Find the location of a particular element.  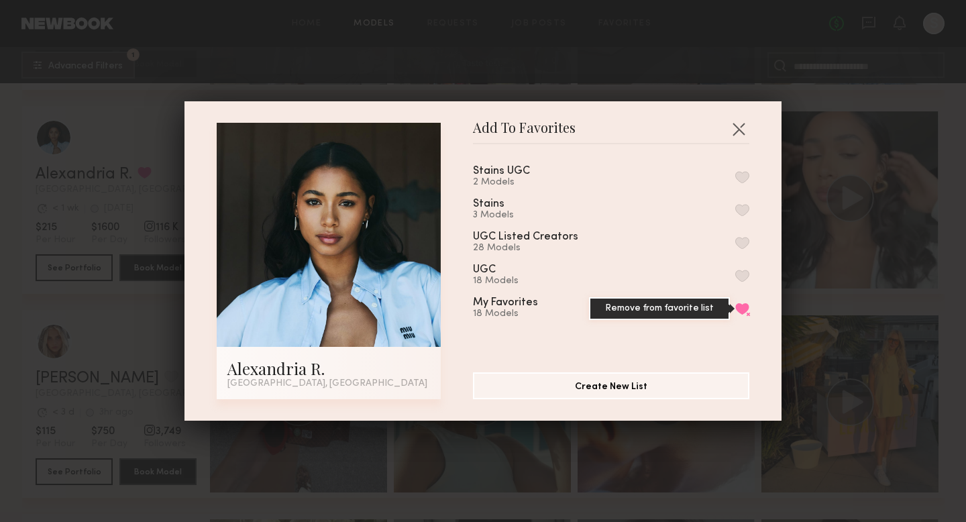

div: Alexandria R. is located at coordinates (329, 368).